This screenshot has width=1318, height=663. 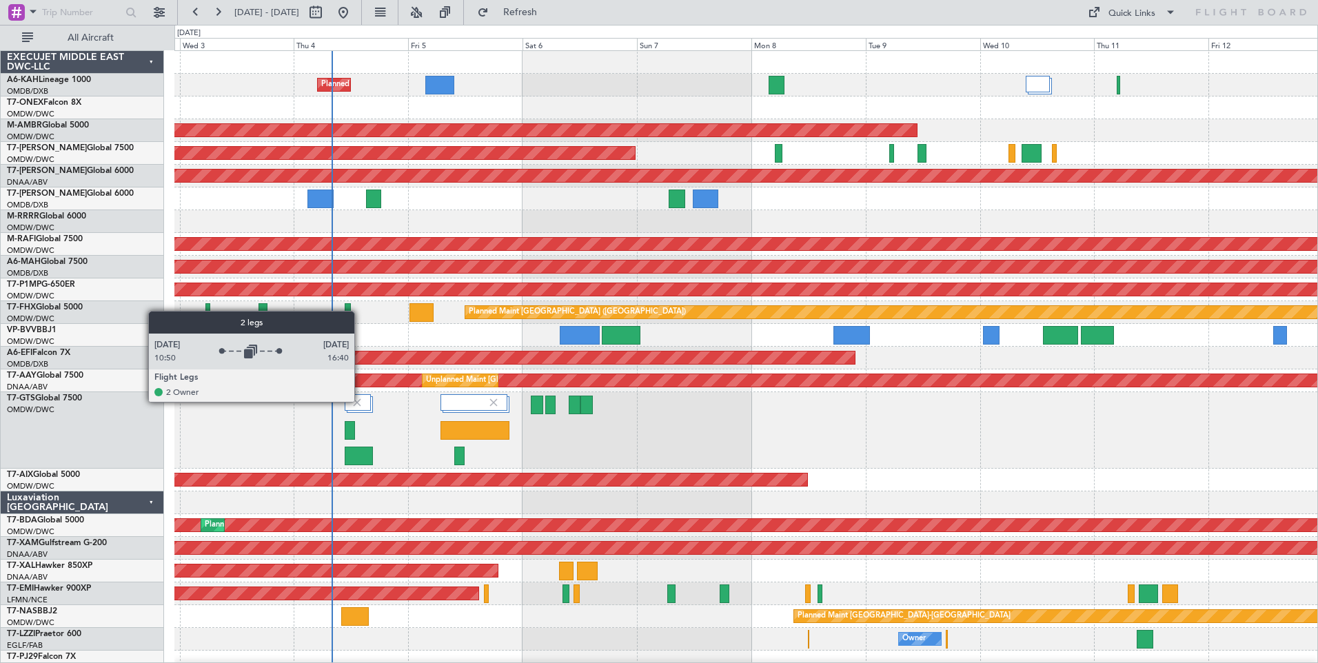 I want to click on div: Tue 9, so click(x=923, y=44).